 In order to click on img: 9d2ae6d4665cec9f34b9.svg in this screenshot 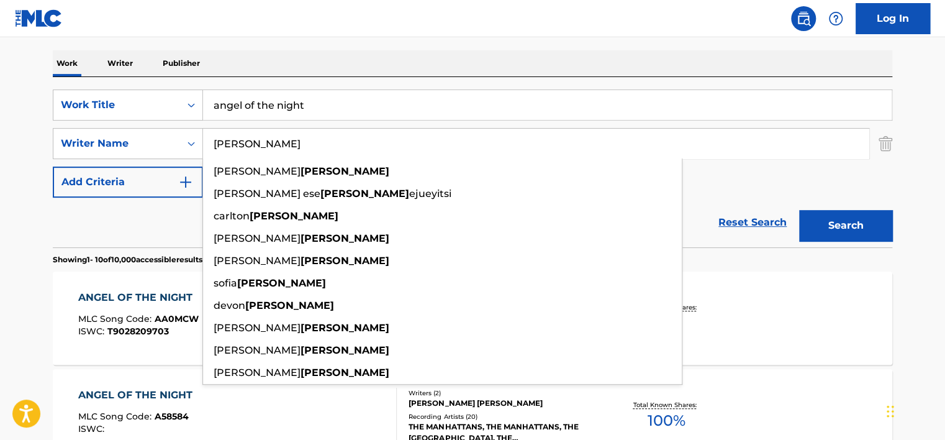, I will do `click(186, 182)`.